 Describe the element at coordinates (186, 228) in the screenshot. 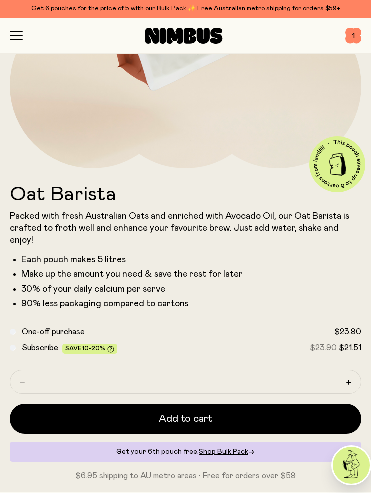

I see `p: Packed with fresh Australian Oats and enriched with Avocado Oil, our Oat Barista is crafted to fr...` at that location.